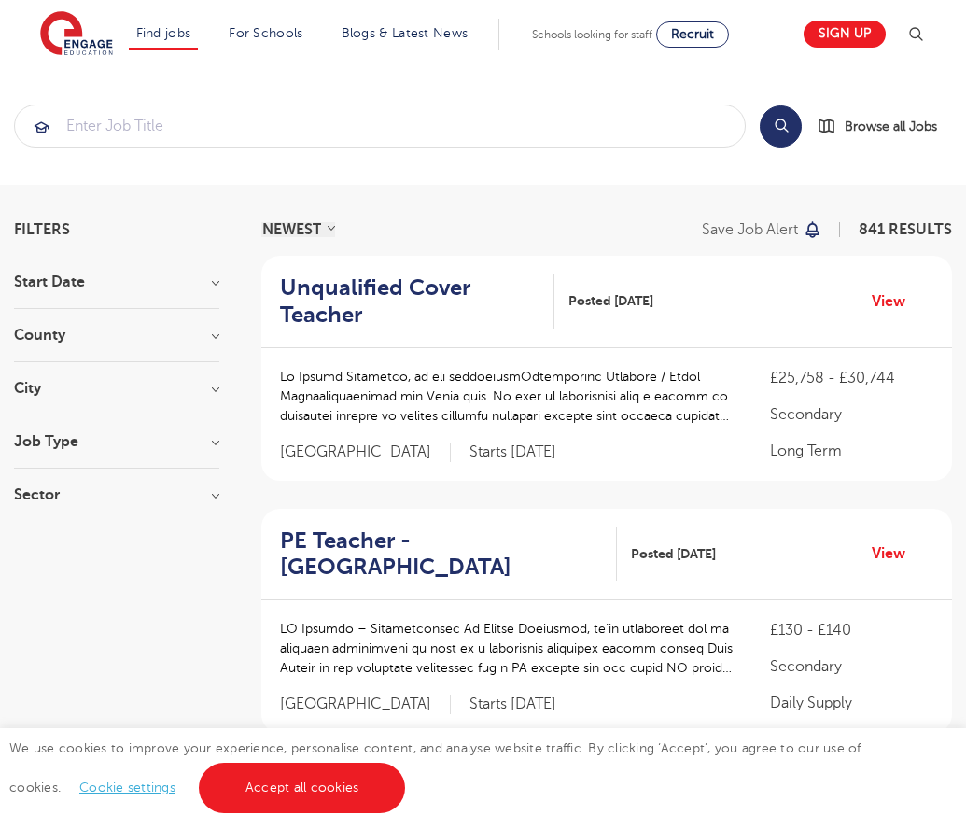 The height and width of the screenshot is (829, 966). What do you see at coordinates (890, 126) in the screenshot?
I see `span: Browse all Jobs` at bounding box center [890, 126].